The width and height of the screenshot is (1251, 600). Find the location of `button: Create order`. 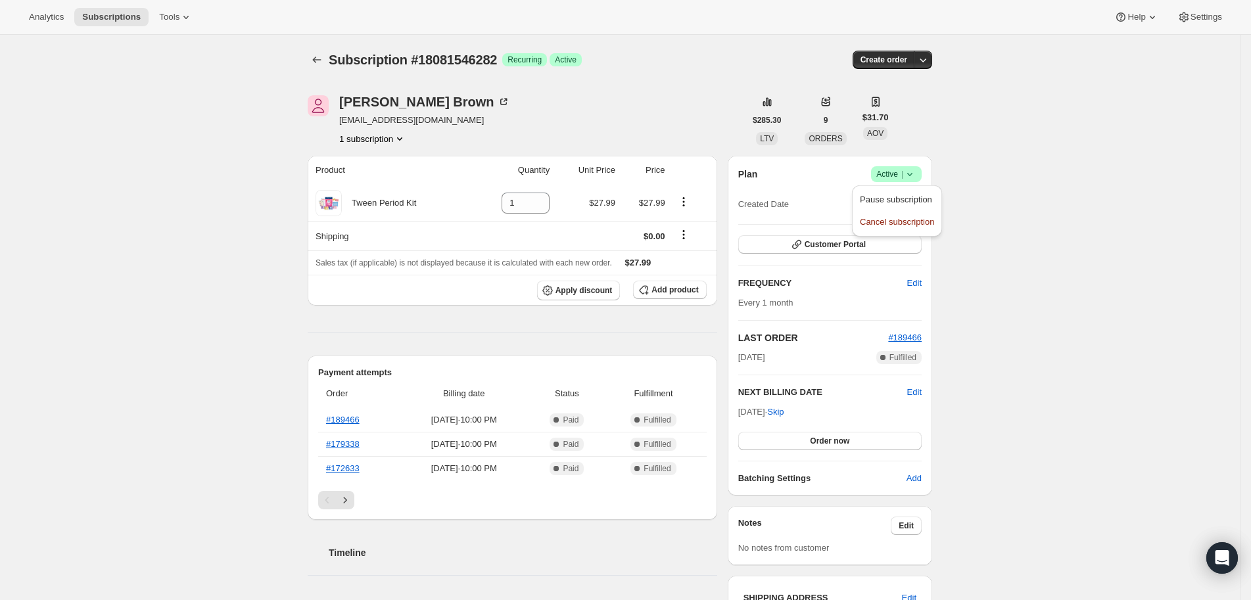

button: Create order is located at coordinates (884, 60).